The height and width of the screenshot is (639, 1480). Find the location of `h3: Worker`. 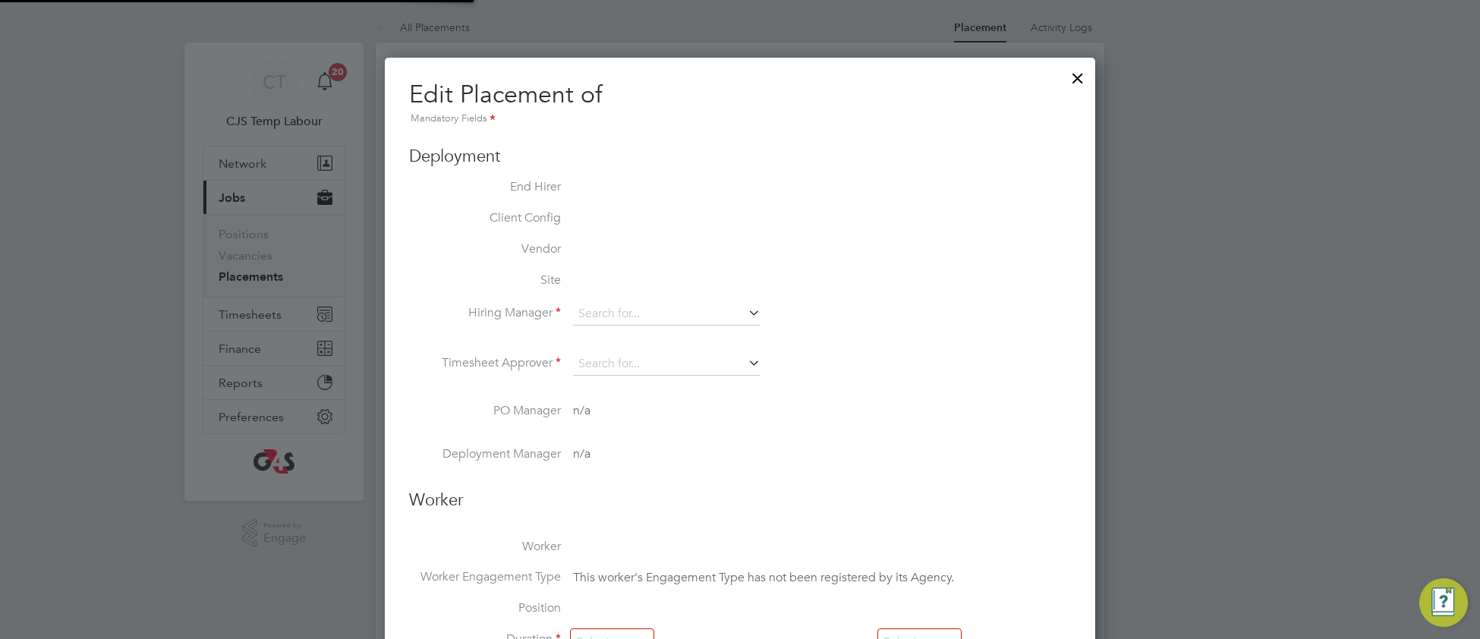

h3: Worker is located at coordinates (740, 506).